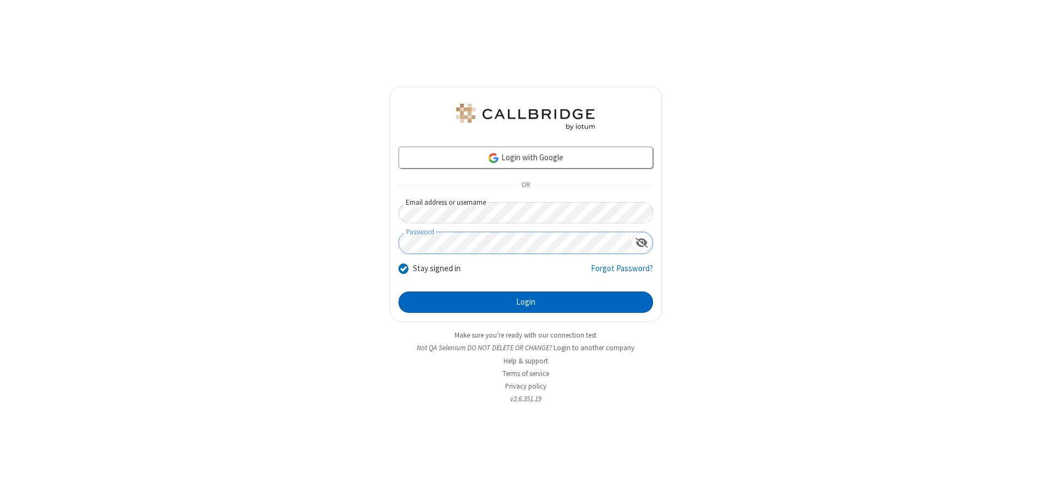 The width and height of the screenshot is (1051, 499). I want to click on div: Show password, so click(641, 242).